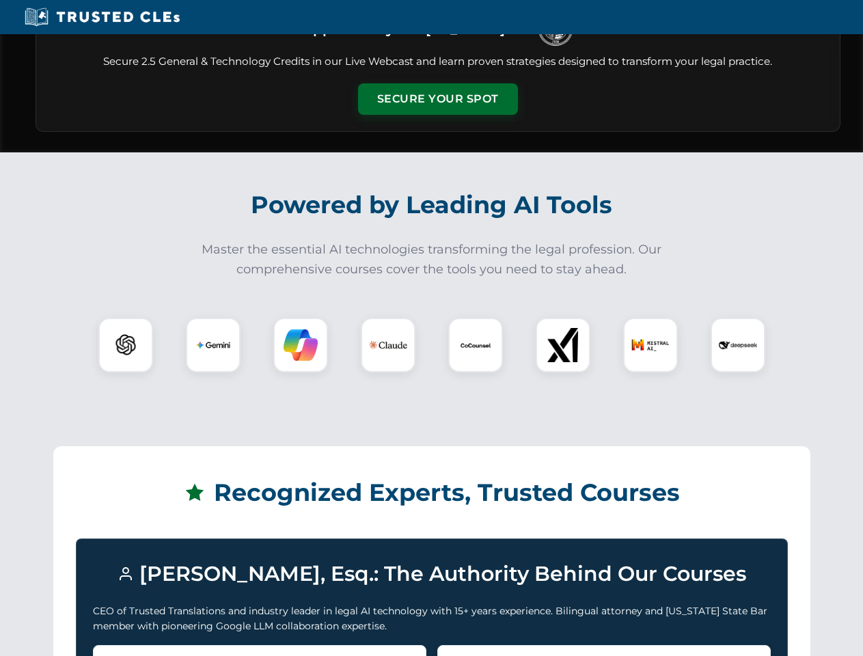 This screenshot has width=863, height=656. Describe the element at coordinates (651, 345) in the screenshot. I see `div: Mistral AI` at that location.